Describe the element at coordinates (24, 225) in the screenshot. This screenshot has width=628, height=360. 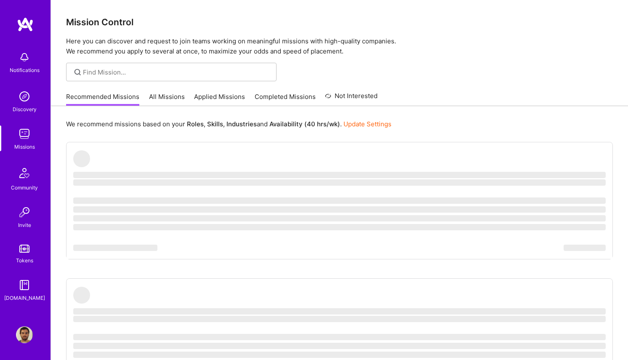
I see `div: Invite` at that location.